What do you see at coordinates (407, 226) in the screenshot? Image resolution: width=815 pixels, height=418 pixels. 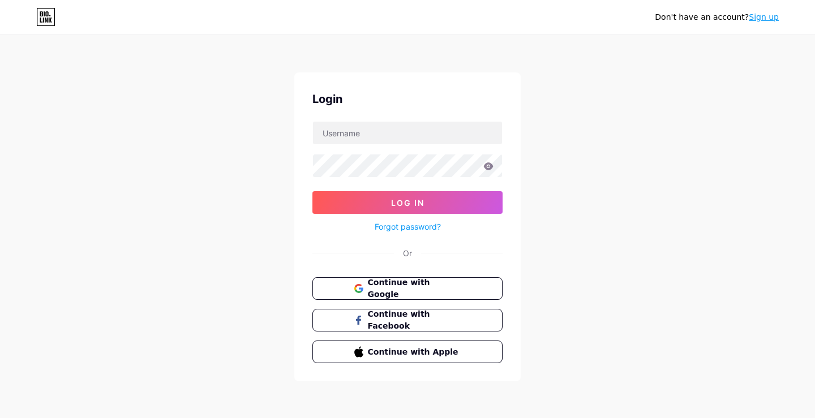 I see `a: Forgot password?` at bounding box center [407, 226].